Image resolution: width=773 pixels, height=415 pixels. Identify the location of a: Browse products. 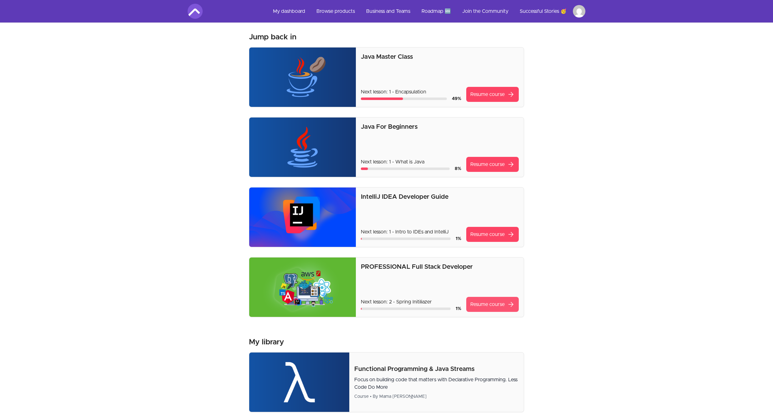
(335, 11).